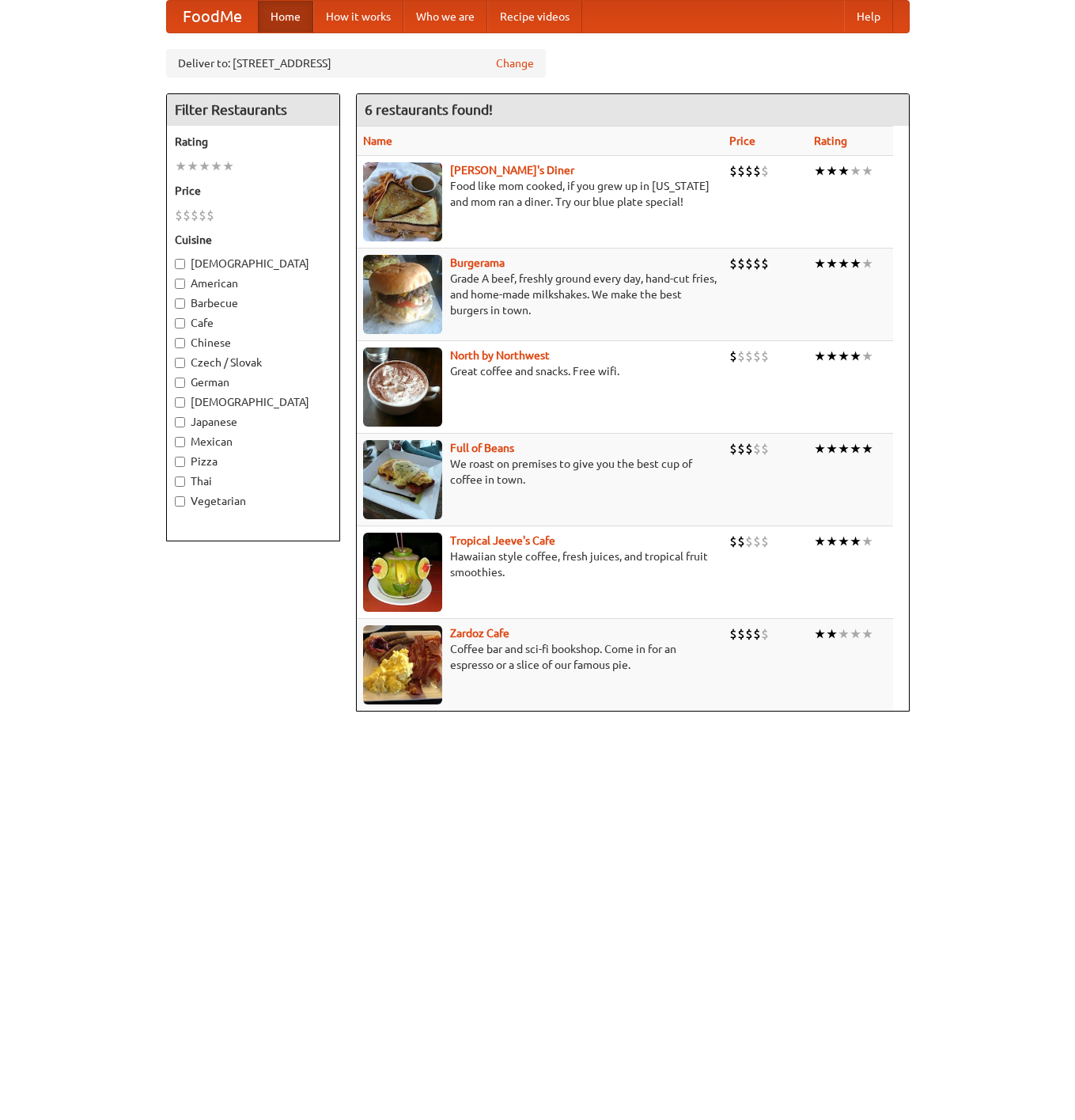  I want to click on a: How it works, so click(358, 17).